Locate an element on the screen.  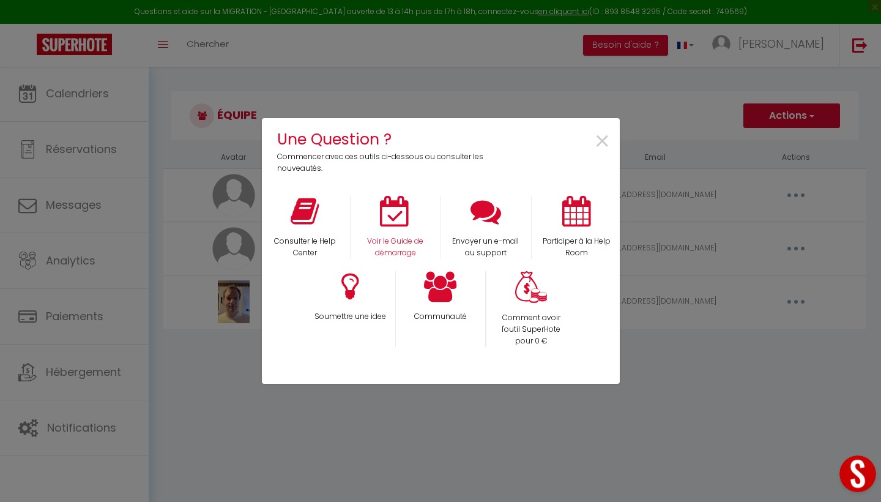
button: Close is located at coordinates (602, 141).